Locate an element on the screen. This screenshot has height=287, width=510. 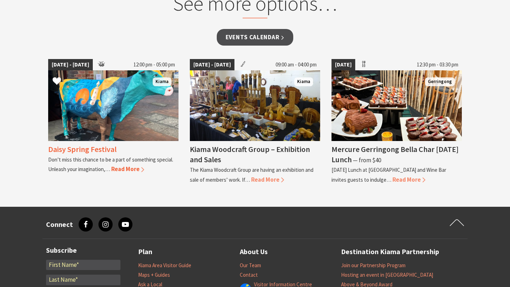
input: Last Name* is located at coordinates (83, 280).